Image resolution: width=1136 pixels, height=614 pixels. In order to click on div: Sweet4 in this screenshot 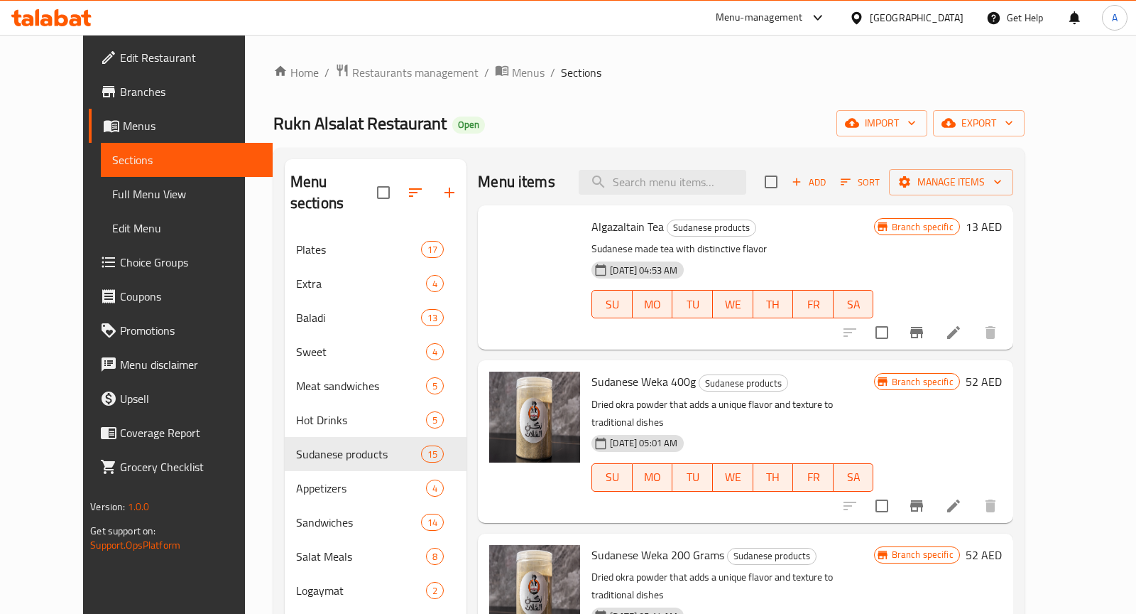, I will do `click(376, 352)`.